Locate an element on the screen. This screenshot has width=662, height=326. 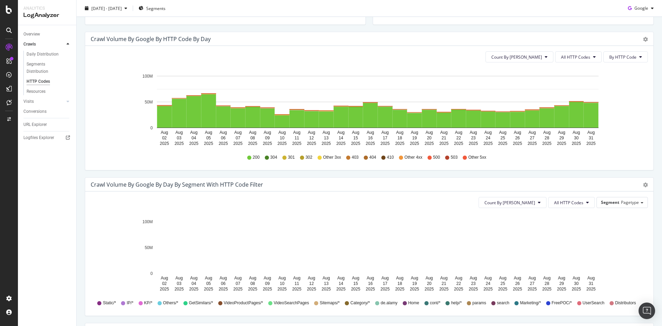
text: 04 is located at coordinates (194, 138).